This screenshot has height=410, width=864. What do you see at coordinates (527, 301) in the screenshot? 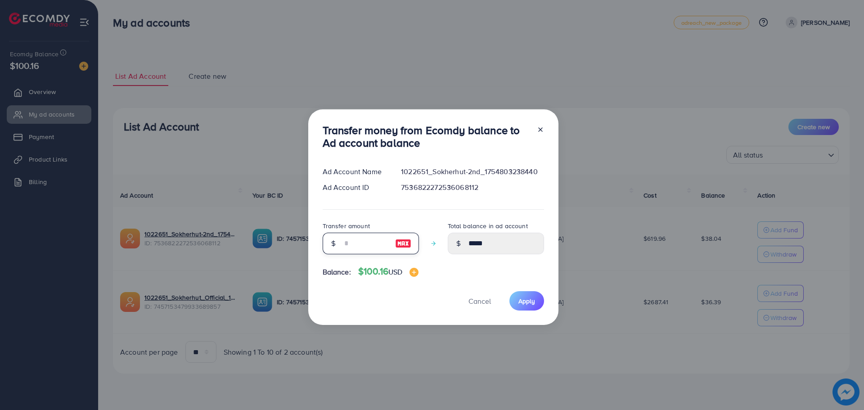
I see `span: Apply` at bounding box center [527, 301].